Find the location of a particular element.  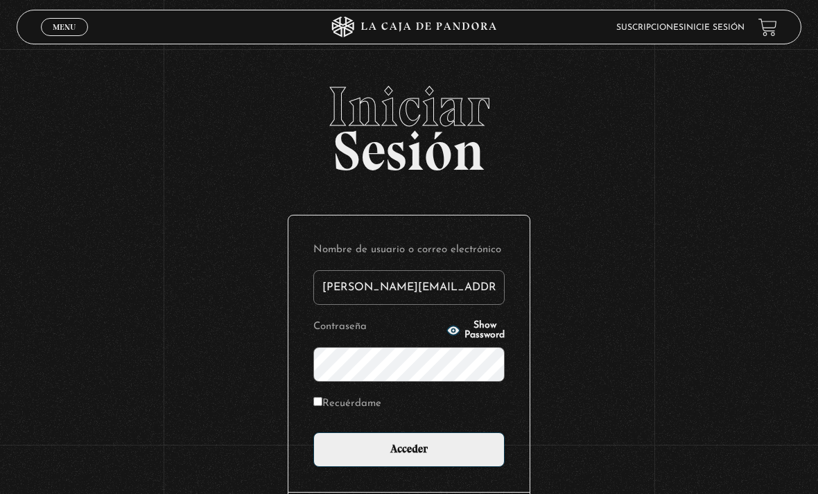

a: View your shopping cart is located at coordinates (768, 27).